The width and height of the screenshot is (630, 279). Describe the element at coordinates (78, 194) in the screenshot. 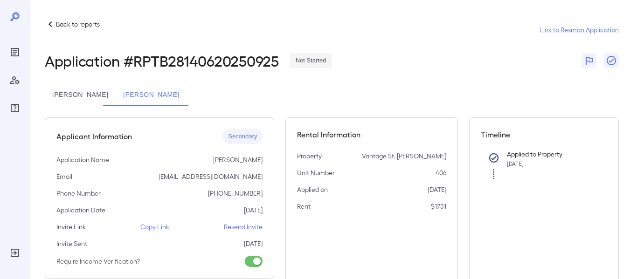

I see `p: Phone Number` at that location.